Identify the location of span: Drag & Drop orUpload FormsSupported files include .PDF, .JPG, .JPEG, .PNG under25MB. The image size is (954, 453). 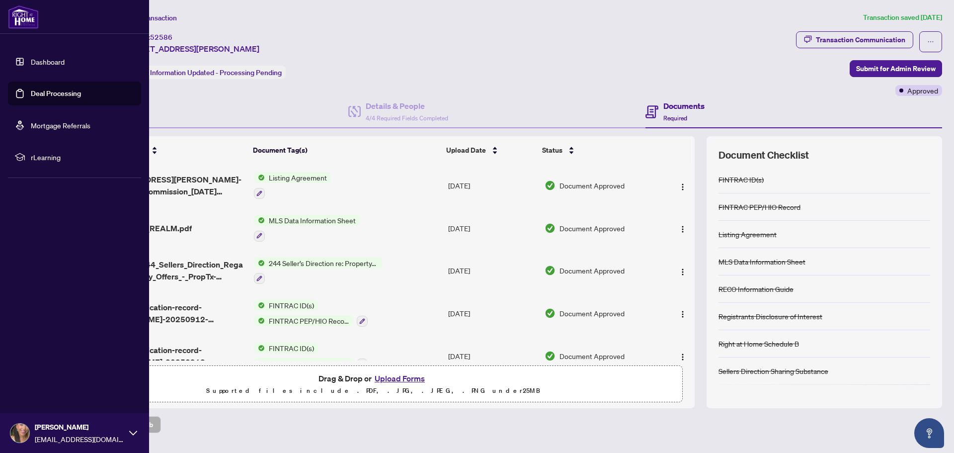
(373, 384).